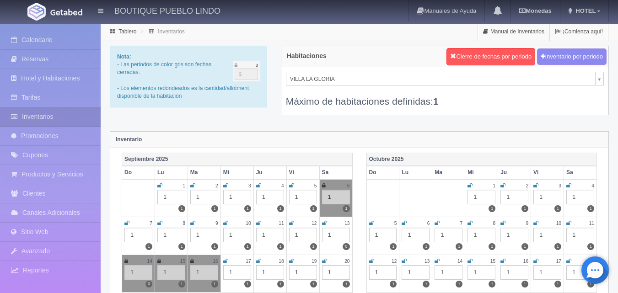 This screenshot has height=293, width=618. I want to click on small: 17, so click(248, 261).